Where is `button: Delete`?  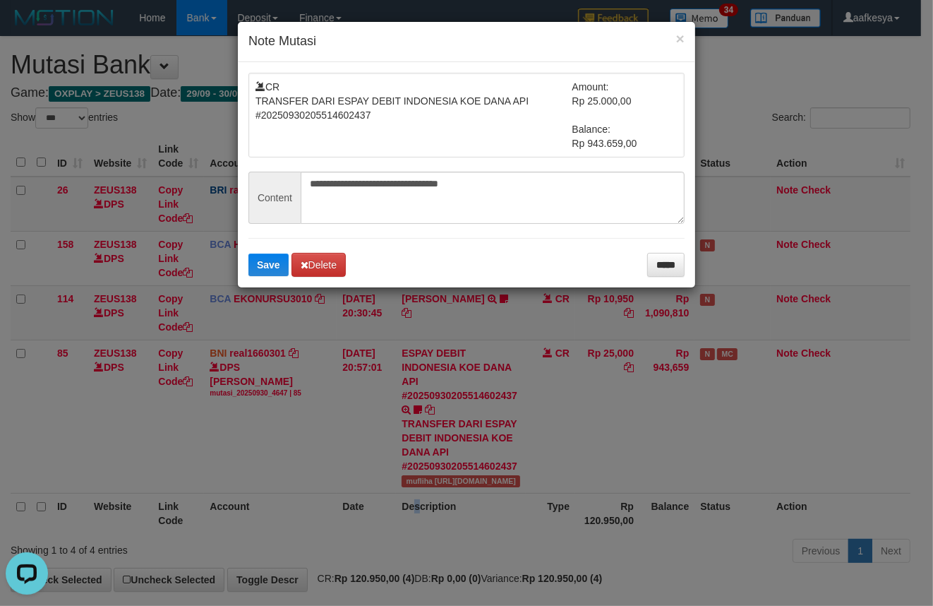 button: Delete is located at coordinates (318, 265).